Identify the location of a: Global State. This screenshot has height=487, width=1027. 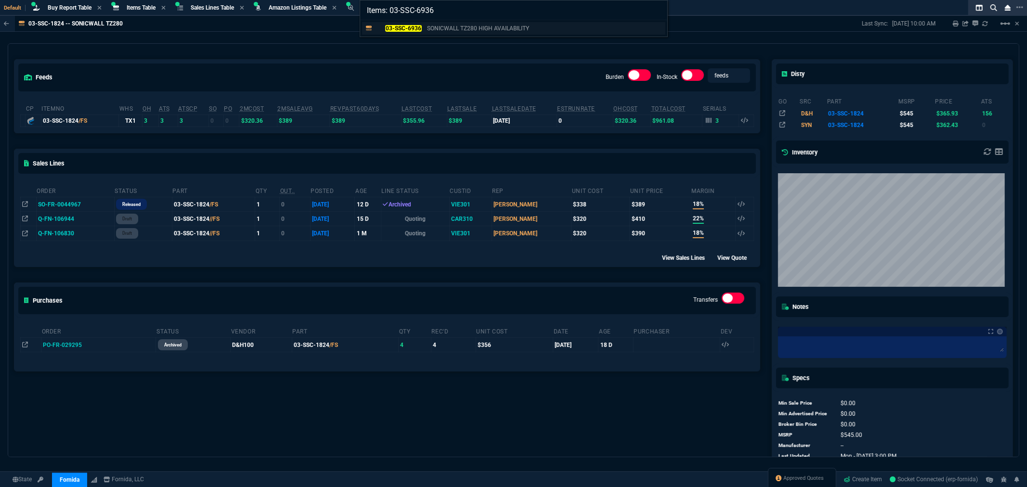
(22, 480).